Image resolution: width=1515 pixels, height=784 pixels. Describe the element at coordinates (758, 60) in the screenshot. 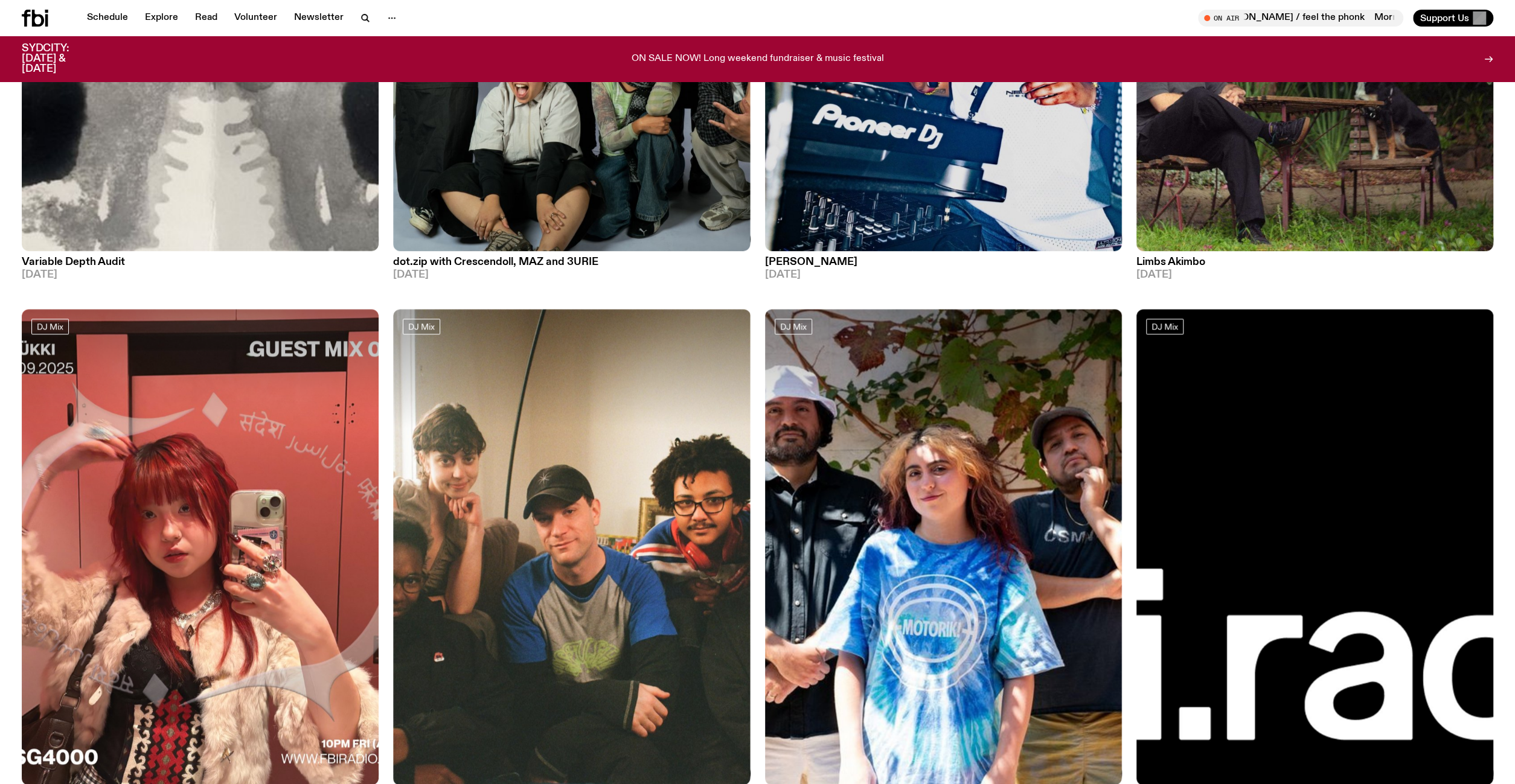

I see `p: ON SALE NOW! Long weekend fundraiser & music festival` at that location.